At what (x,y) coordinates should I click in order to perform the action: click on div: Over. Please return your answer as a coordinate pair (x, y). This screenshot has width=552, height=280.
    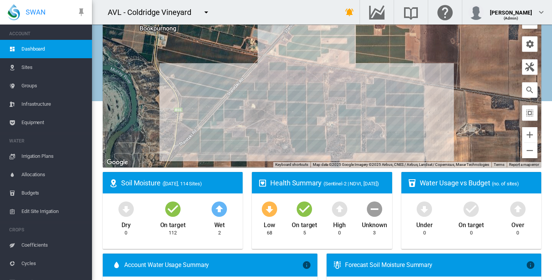
    Looking at the image, I should click on (518, 224).